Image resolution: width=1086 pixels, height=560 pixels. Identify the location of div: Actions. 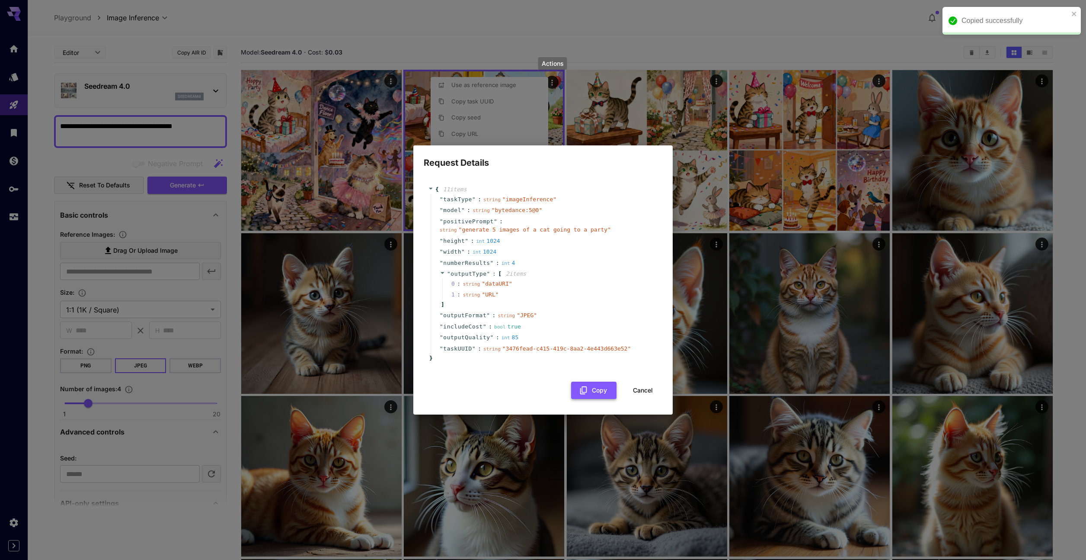
(553, 63).